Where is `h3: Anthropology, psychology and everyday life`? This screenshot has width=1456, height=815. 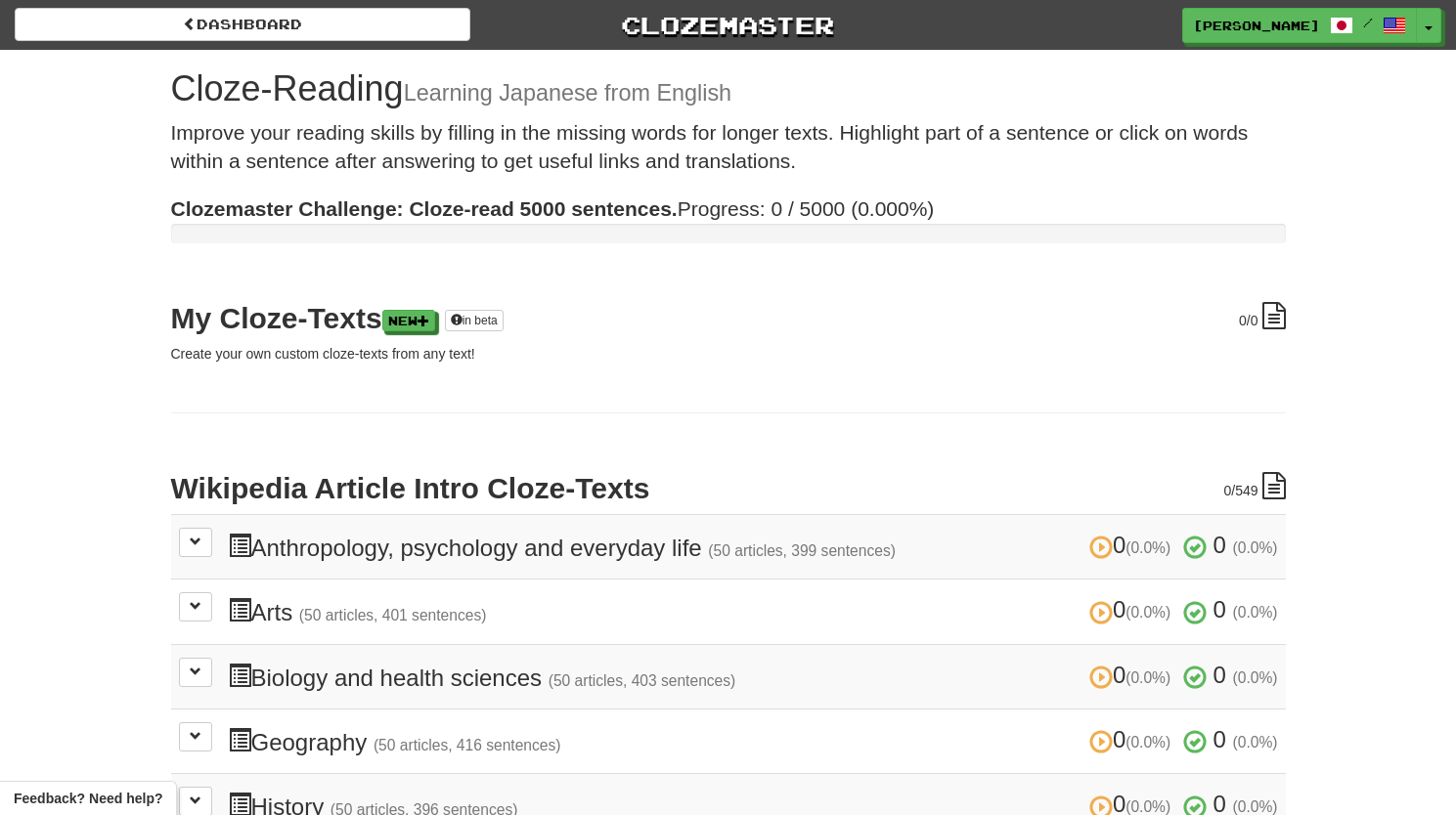 h3: Anthropology, psychology and everyday life is located at coordinates (753, 546).